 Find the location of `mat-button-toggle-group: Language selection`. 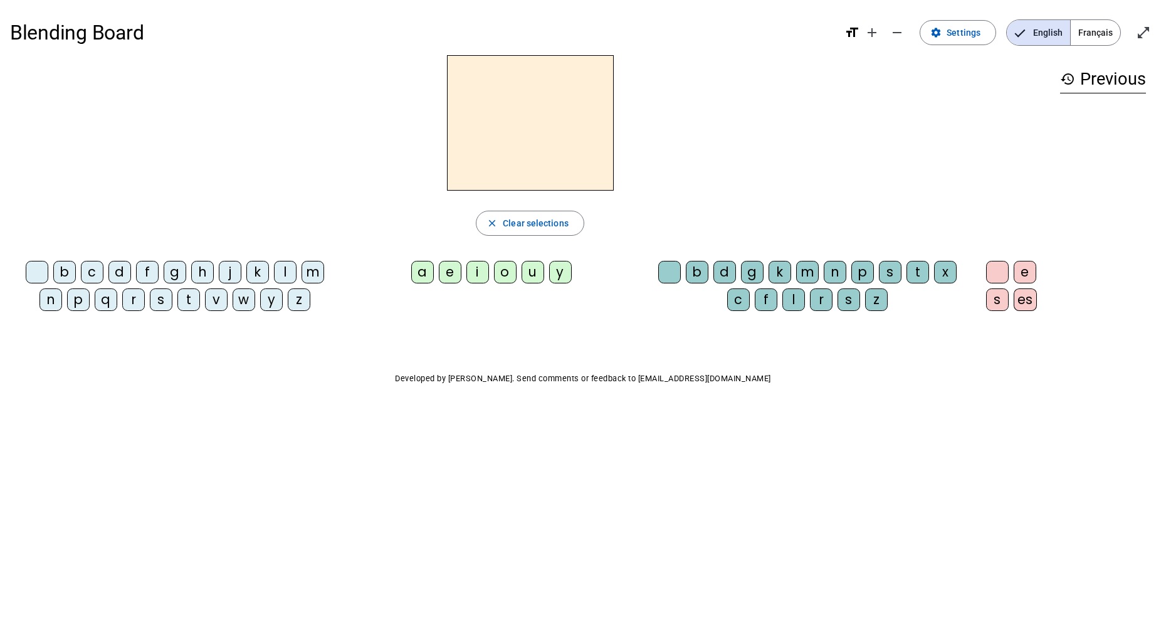

mat-button-toggle-group: Language selection is located at coordinates (1063, 33).